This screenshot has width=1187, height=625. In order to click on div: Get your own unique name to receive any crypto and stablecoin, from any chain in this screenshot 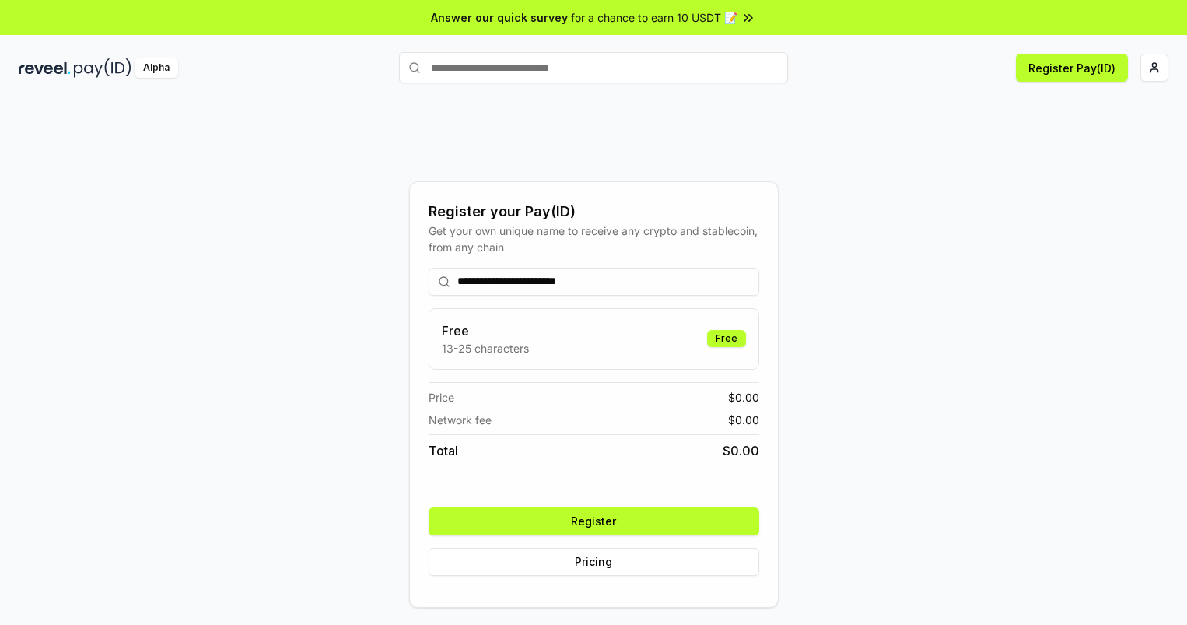, I will do `click(594, 239)`.